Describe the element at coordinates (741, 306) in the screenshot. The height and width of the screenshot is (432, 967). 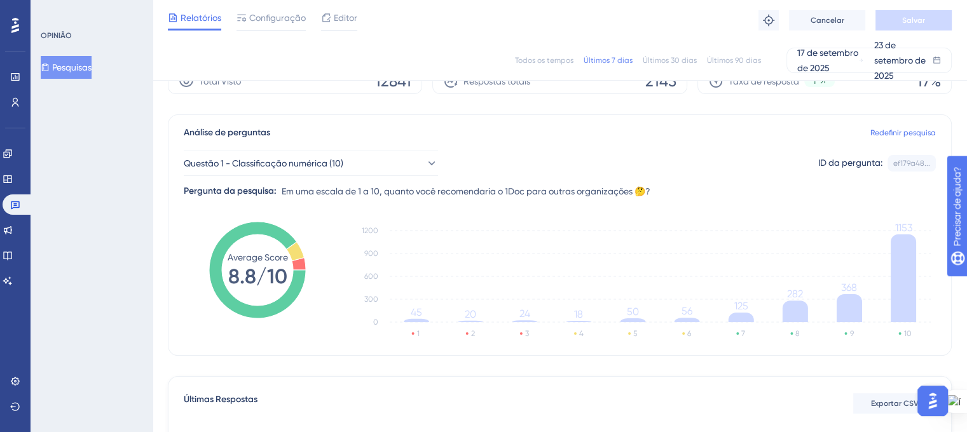
I see `tspan: 125` at that location.